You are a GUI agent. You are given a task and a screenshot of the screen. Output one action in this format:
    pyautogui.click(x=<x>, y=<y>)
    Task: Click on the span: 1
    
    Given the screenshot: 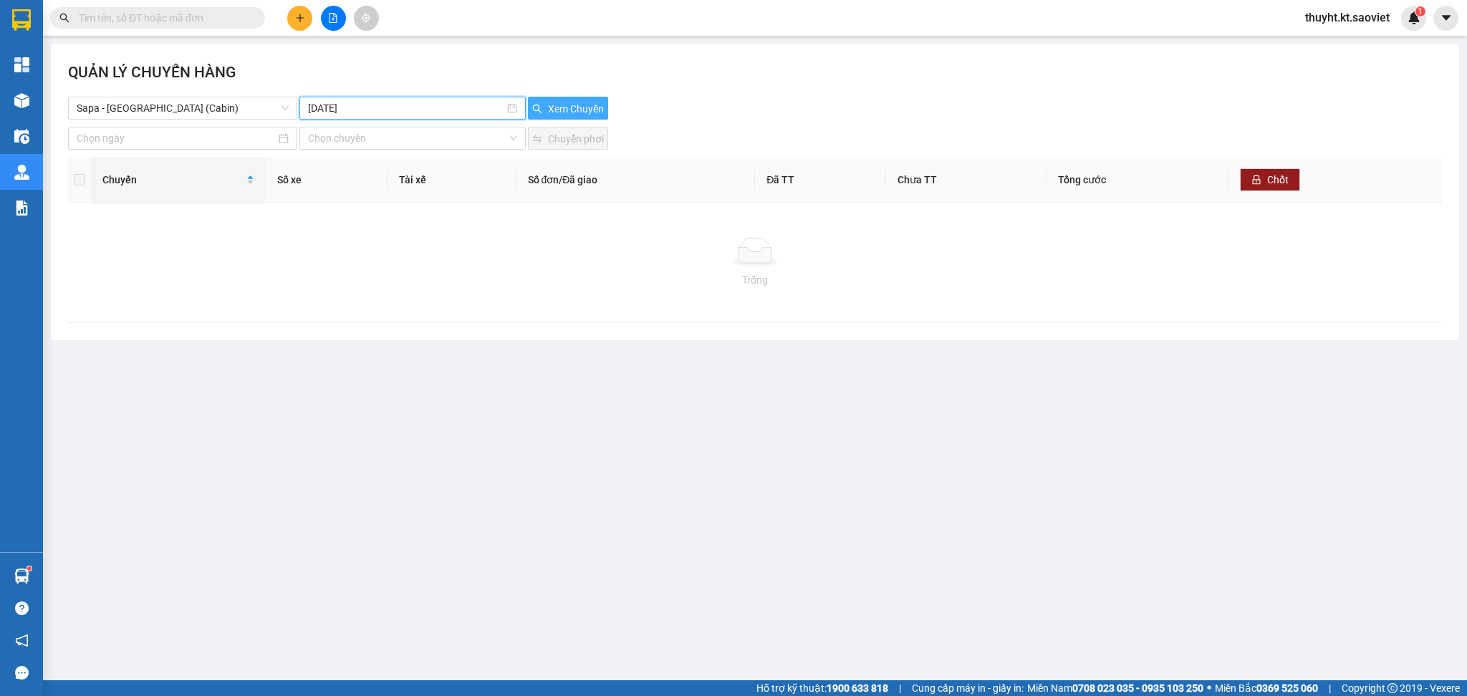 What is the action you would take?
    pyautogui.click(x=1420, y=11)
    